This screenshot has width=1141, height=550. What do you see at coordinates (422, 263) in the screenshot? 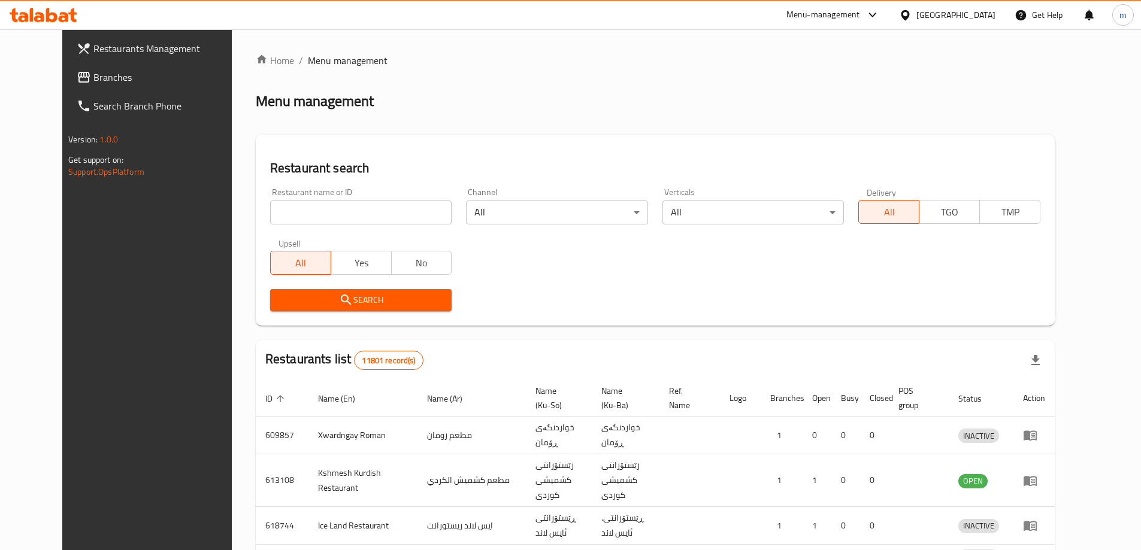
I see `button: No` at bounding box center [422, 263].